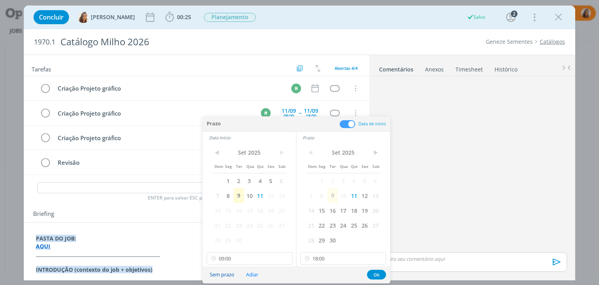 This screenshot has width=599, height=285. What do you see at coordinates (252, 274) in the screenshot?
I see `button: Adiar` at bounding box center [252, 274].